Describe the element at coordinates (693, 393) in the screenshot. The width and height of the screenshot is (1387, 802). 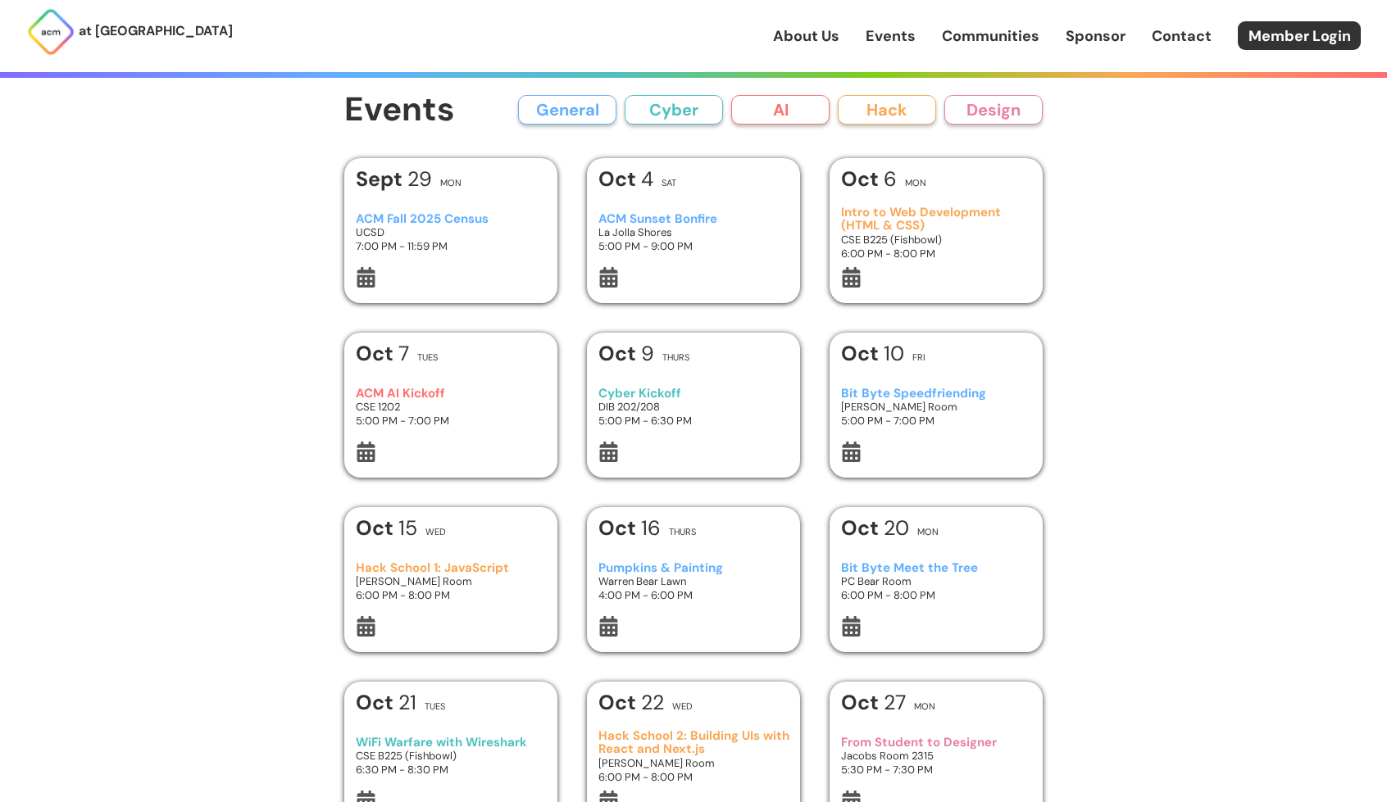
I see `h3: Cyber Kickoff` at that location.